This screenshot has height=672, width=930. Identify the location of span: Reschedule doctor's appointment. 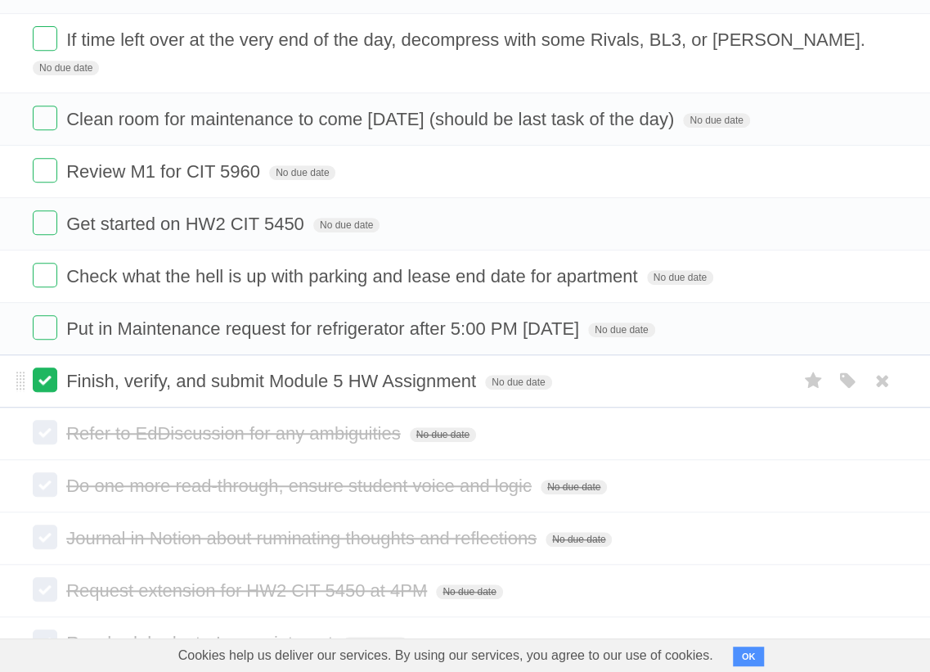
(201, 642).